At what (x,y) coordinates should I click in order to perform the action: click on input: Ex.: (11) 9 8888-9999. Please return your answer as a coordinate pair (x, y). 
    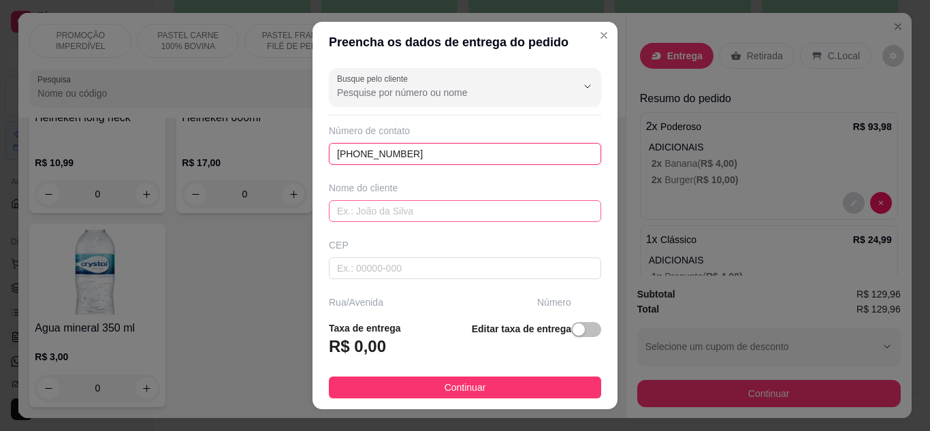
    Looking at the image, I should click on (465, 154).